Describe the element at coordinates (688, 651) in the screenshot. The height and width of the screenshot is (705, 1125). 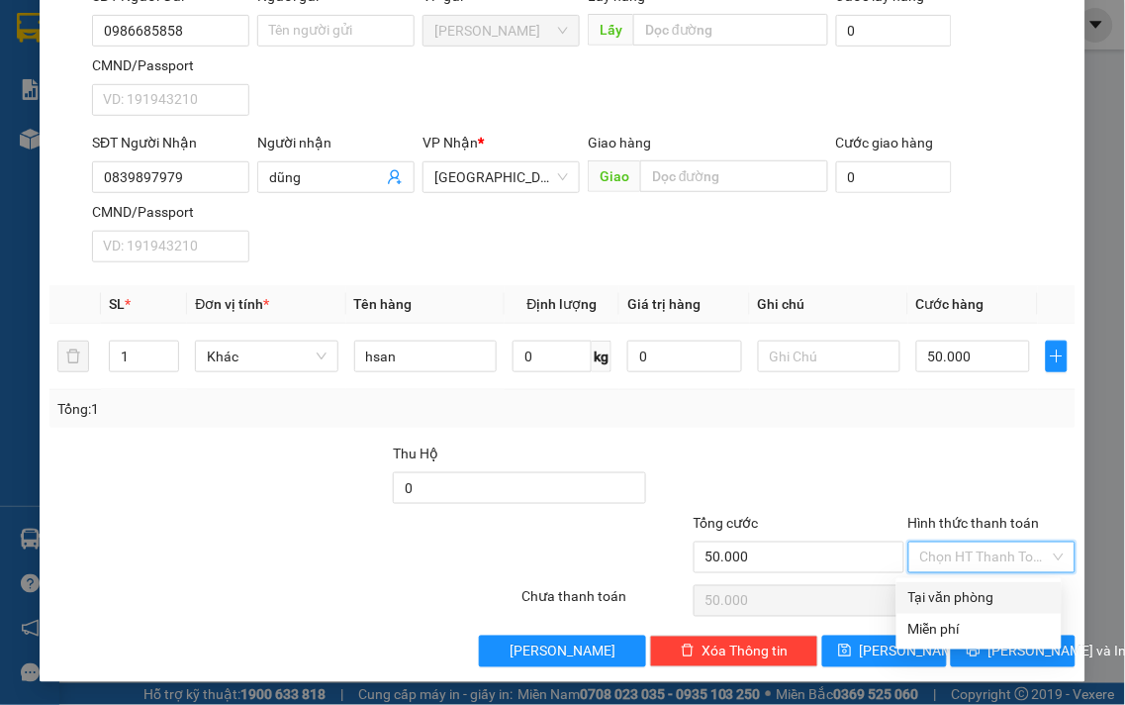
I see `span: delete` at that location.